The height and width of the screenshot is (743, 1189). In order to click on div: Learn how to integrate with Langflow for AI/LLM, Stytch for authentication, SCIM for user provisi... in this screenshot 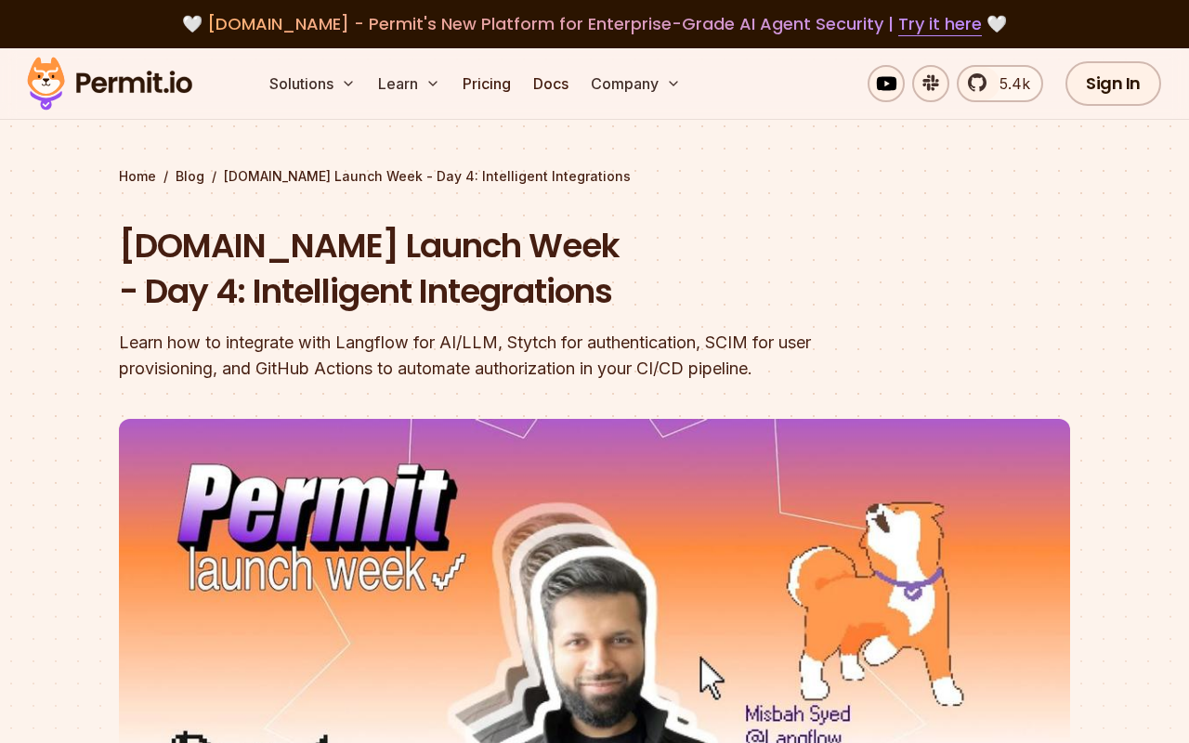, I will do `click(476, 356)`.